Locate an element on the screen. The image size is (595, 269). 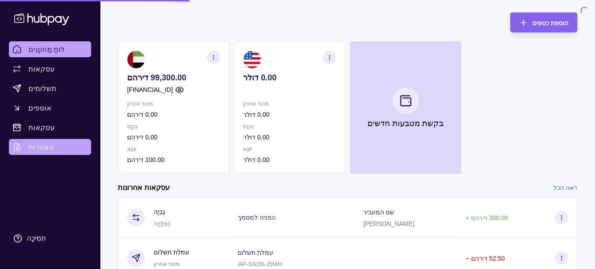
font: ראה הכל is located at coordinates (565, 188).